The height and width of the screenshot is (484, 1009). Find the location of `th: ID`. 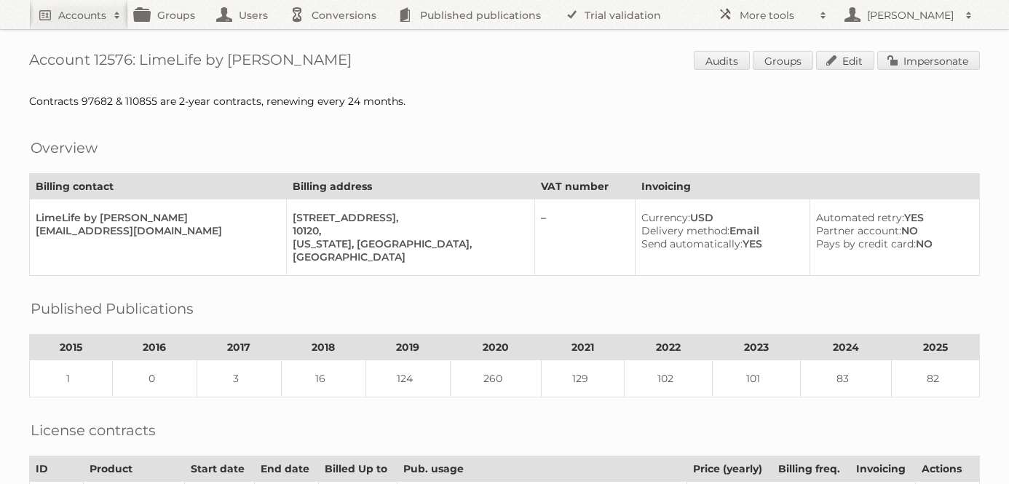

th: ID is located at coordinates (57, 469).